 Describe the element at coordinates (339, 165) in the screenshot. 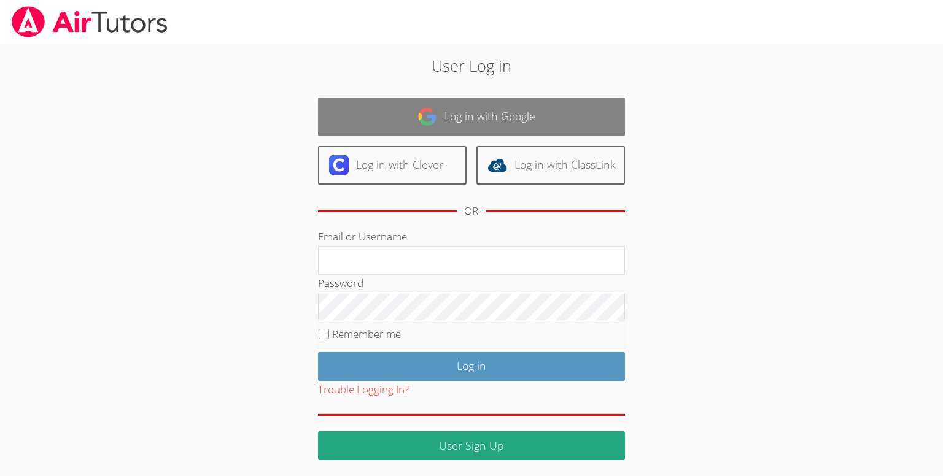

I see `img: clever-logo-6eab21bc6e7a338710f1a6ff85c0baf02591cd810cc4098c63d3a4b26e2feb20.svg` at that location.